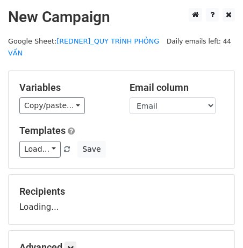  What do you see at coordinates (176, 88) in the screenshot?
I see `h5: Email column` at bounding box center [176, 88].